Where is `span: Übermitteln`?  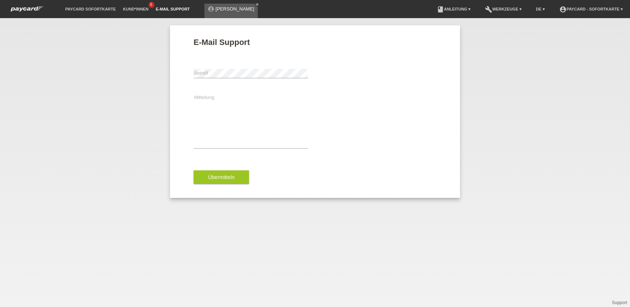 span: Übermitteln is located at coordinates (221, 177).